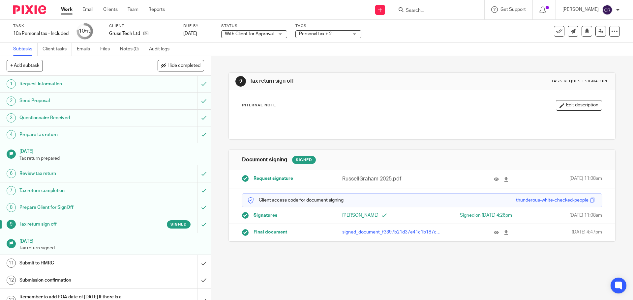  What do you see at coordinates (110, 10) in the screenshot?
I see `a: Clients` at bounding box center [110, 10].